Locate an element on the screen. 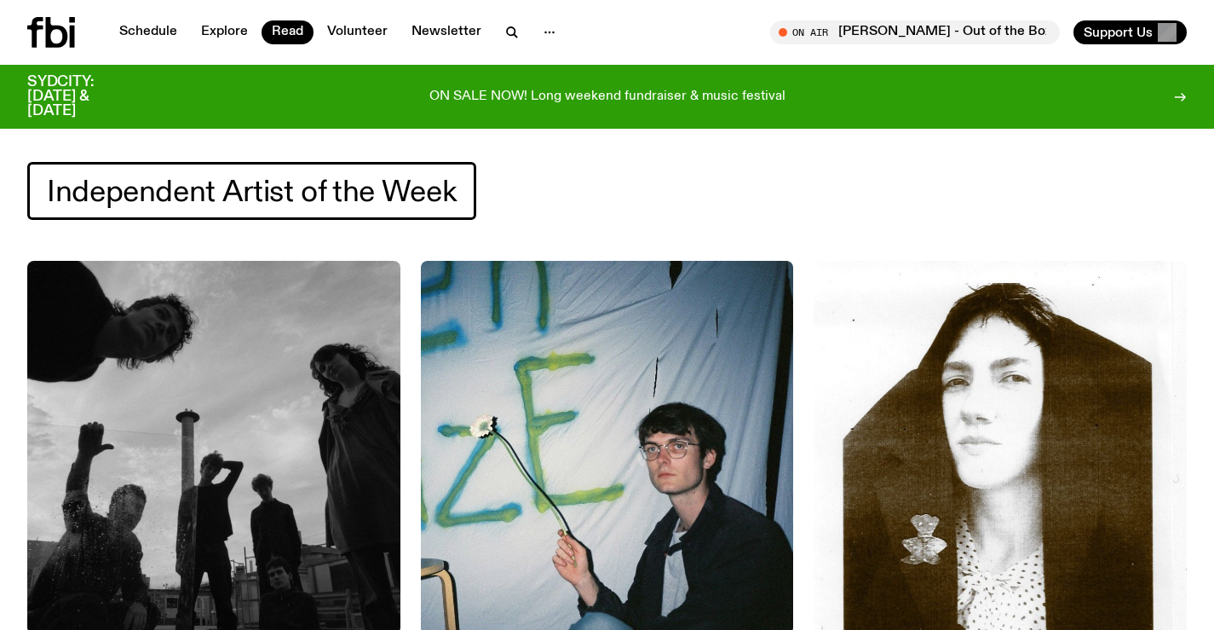 Image resolution: width=1214 pixels, height=630 pixels. span: Support Us is located at coordinates (1118, 32).